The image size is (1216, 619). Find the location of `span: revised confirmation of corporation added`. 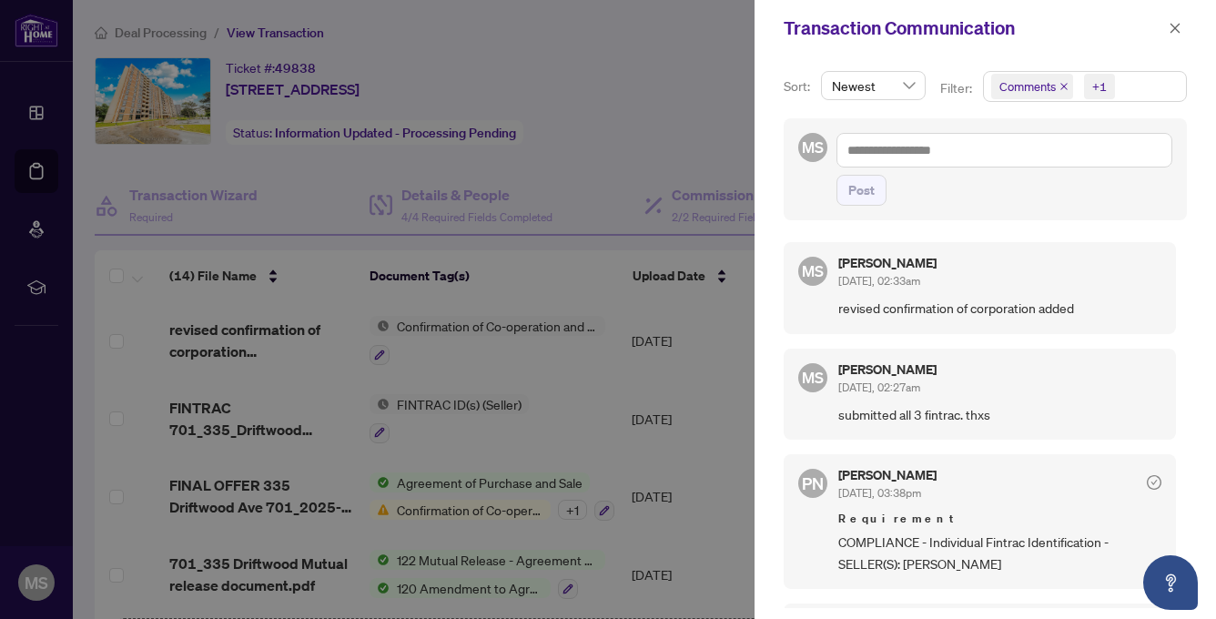

span: revised confirmation of corporation added is located at coordinates (999, 308).